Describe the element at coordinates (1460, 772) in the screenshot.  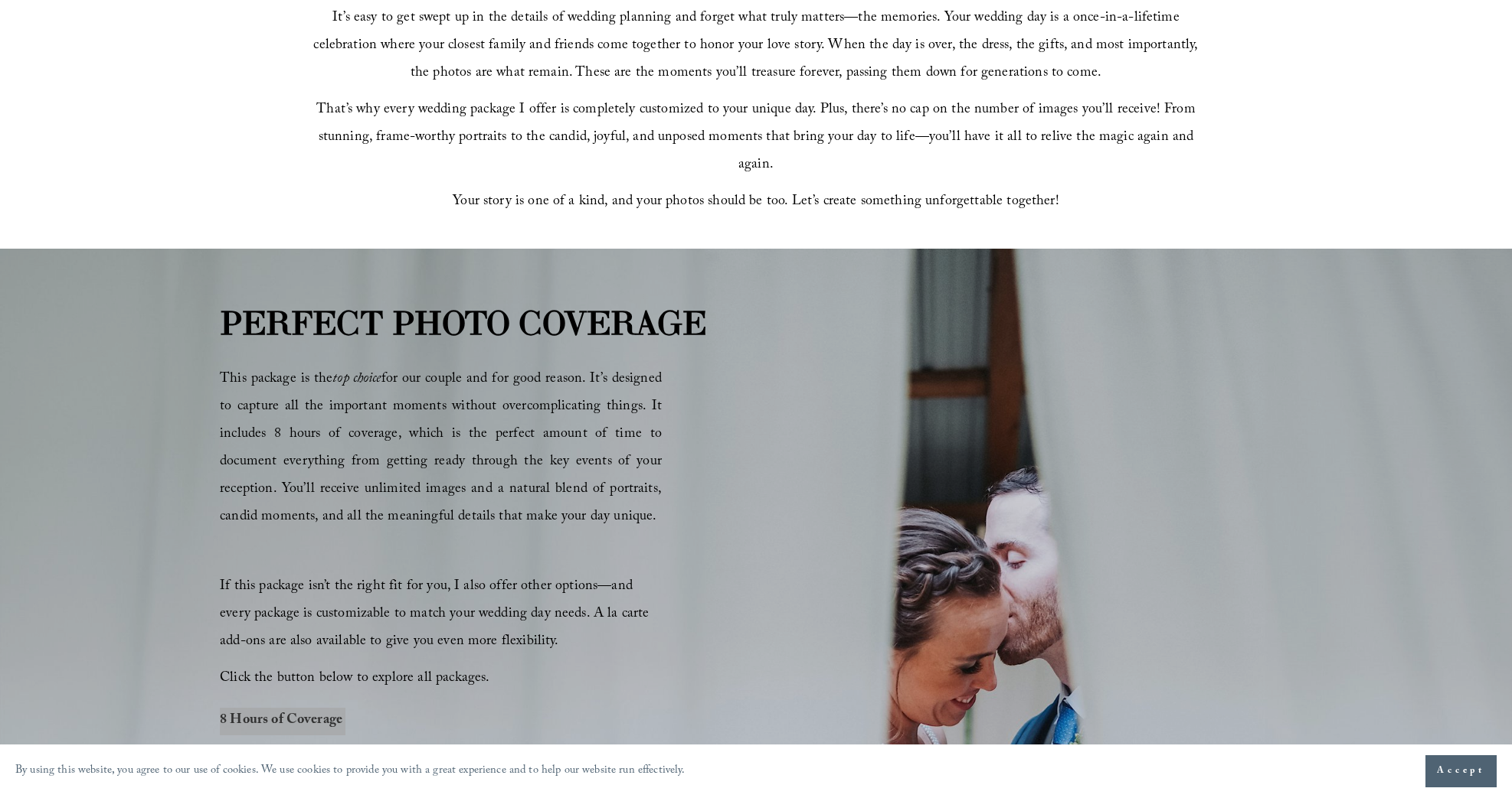
I see `span: Accept` at that location.